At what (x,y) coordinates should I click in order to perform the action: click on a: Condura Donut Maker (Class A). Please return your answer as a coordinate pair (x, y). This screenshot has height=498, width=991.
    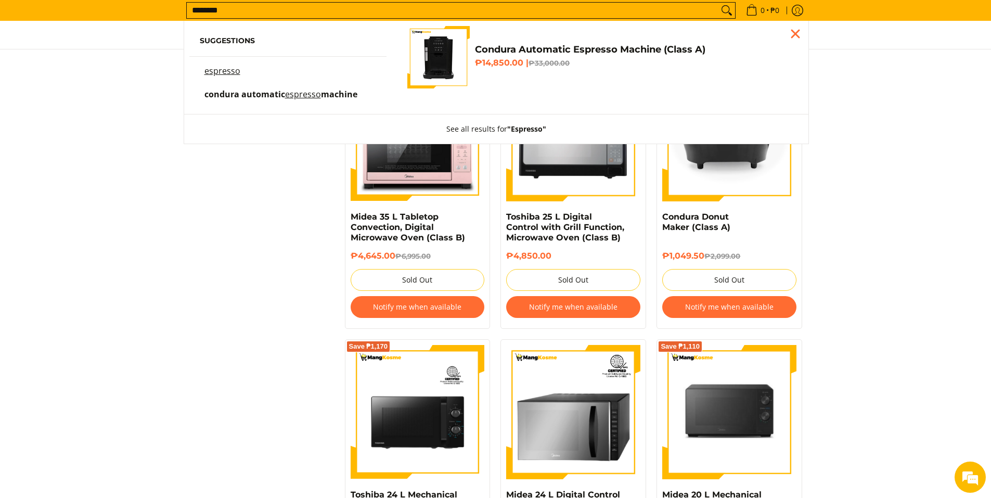
    Looking at the image, I should click on (696, 222).